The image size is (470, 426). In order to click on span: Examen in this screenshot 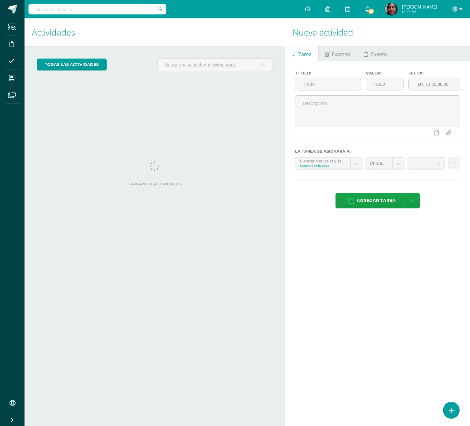, I will do `click(341, 54)`.